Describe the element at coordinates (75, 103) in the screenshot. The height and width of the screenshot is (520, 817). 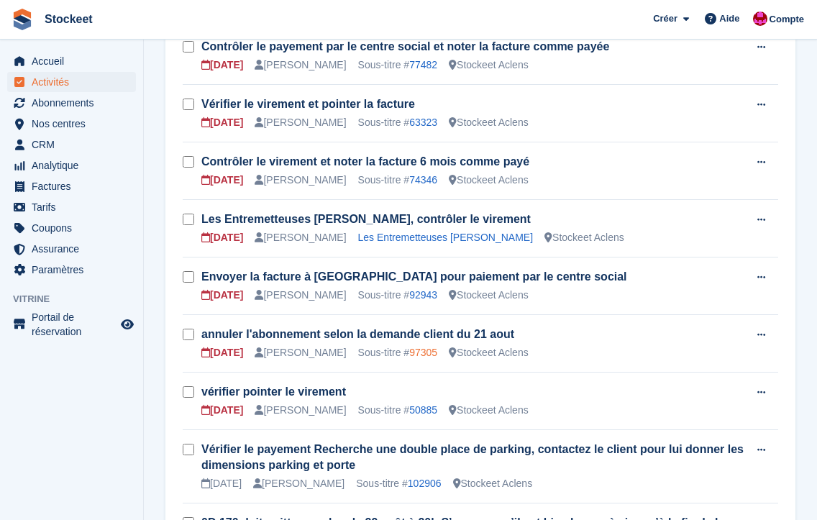
I see `span: Abonnements` at that location.